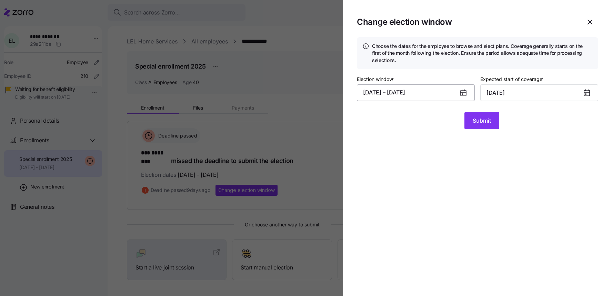 The image size is (612, 296). Describe the element at coordinates (376, 79) in the screenshot. I see `label: Election window` at that location.